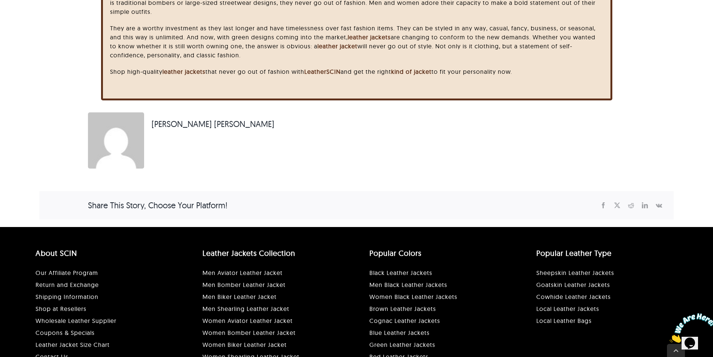 Image resolution: width=713 pixels, height=357 pixels. I want to click on a: Wholesale Leather Supplier, so click(76, 321).